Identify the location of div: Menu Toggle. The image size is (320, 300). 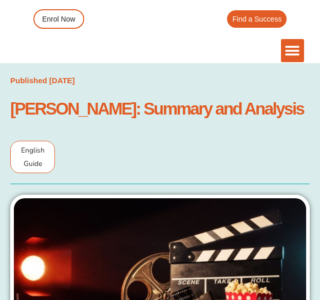
(293, 50).